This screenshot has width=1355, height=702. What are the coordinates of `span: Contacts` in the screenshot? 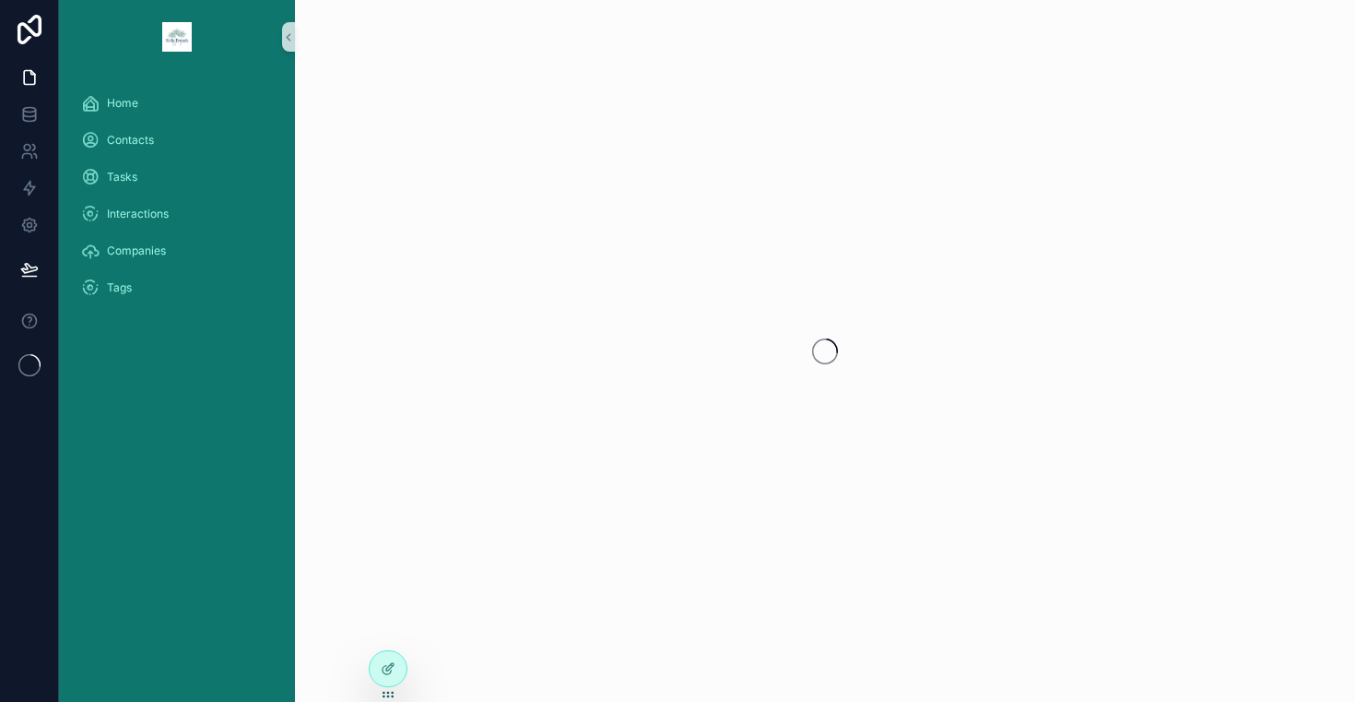 It's located at (130, 140).